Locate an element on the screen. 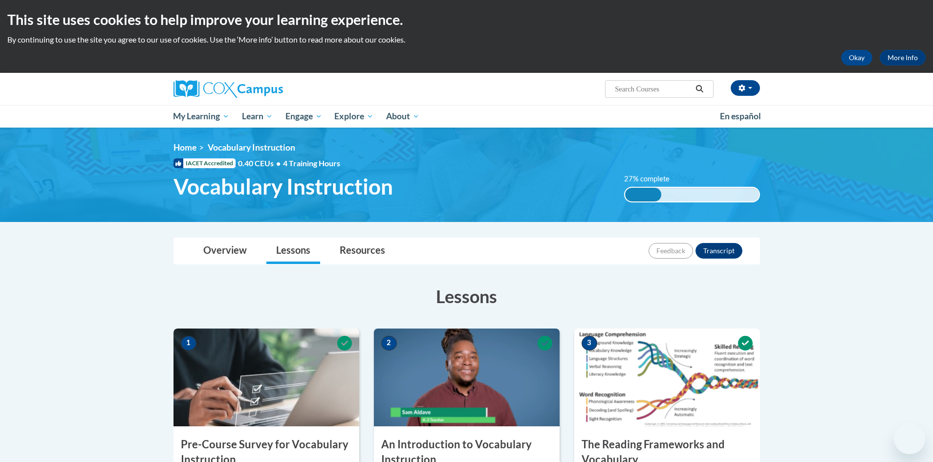  button: Transcript is located at coordinates (719, 251).